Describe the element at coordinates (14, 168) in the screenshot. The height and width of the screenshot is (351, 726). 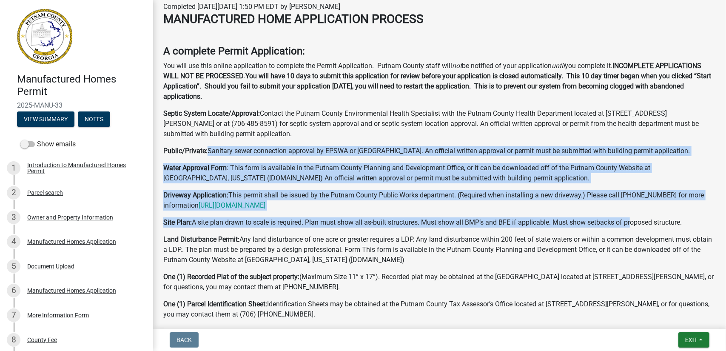
I see `div: 1` at that location.